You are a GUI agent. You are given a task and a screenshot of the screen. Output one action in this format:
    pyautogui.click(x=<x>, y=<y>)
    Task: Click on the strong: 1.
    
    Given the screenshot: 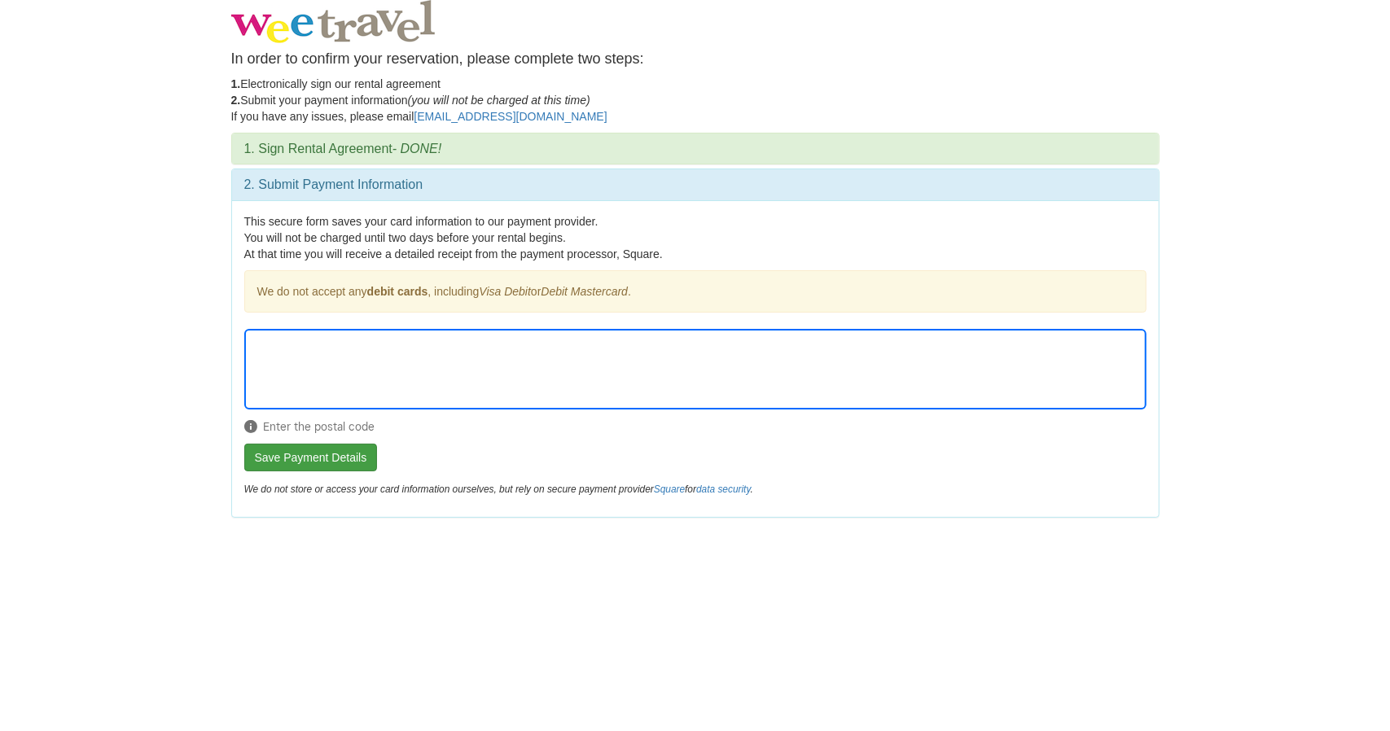 What is the action you would take?
    pyautogui.click(x=236, y=84)
    